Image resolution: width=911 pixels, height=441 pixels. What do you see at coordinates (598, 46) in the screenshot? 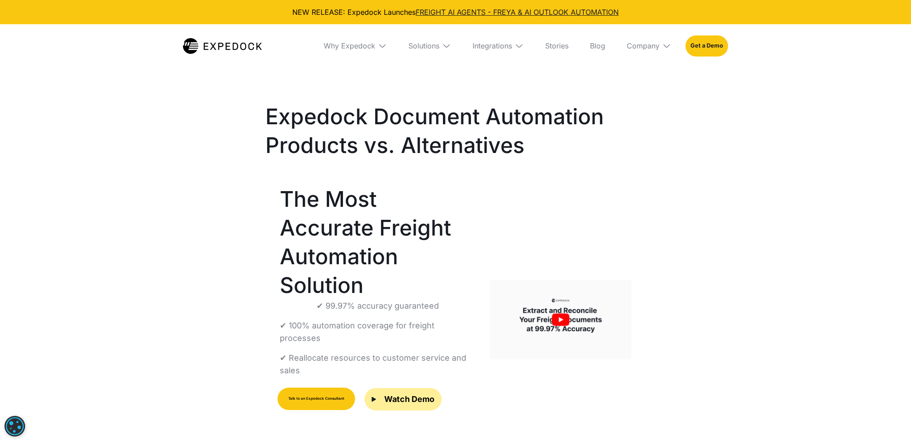
I see `a: Blog` at bounding box center [598, 46].